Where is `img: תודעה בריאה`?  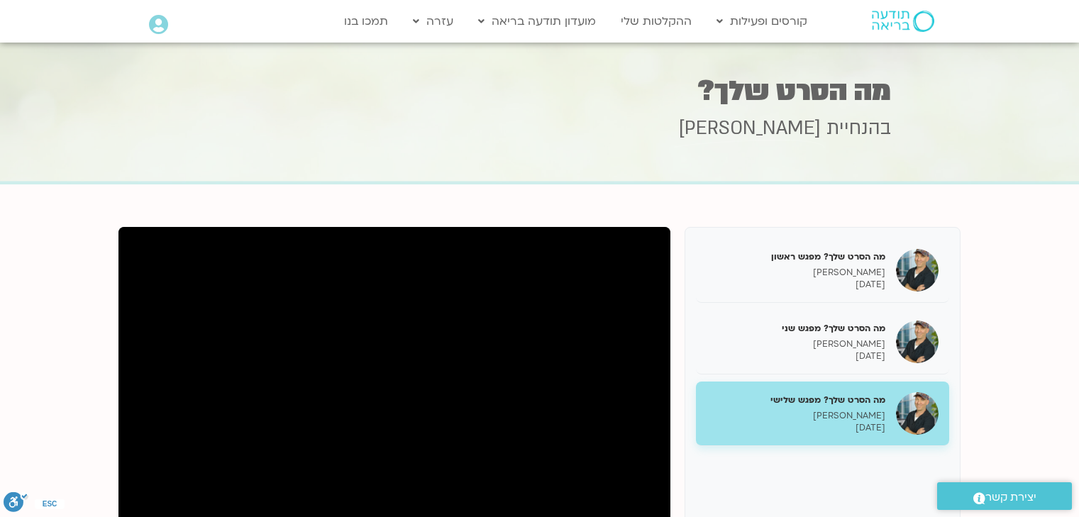 img: תודעה בריאה is located at coordinates (903, 21).